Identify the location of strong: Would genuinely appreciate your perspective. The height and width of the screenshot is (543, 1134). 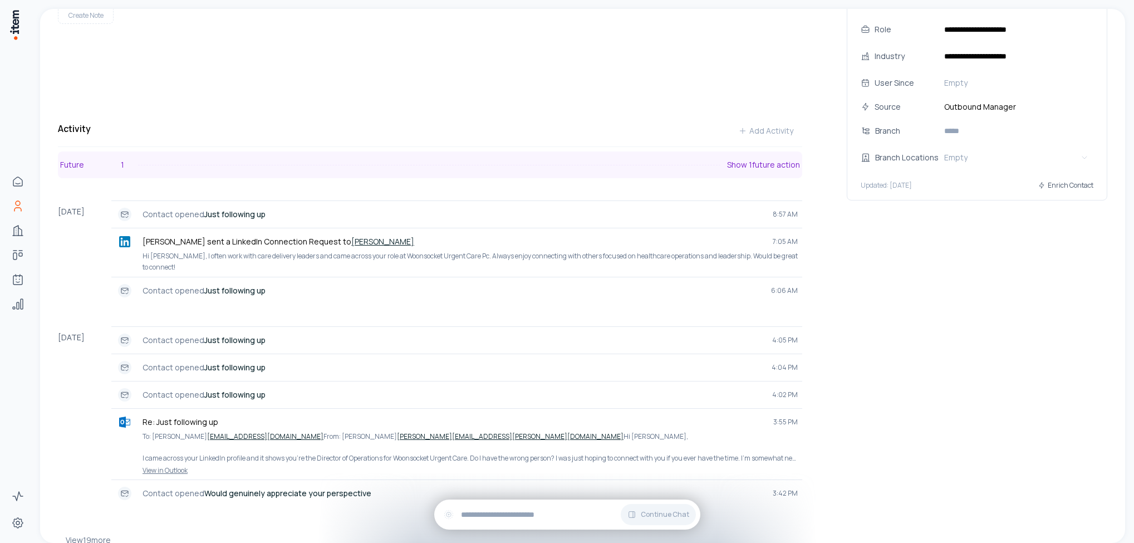
(288, 493).